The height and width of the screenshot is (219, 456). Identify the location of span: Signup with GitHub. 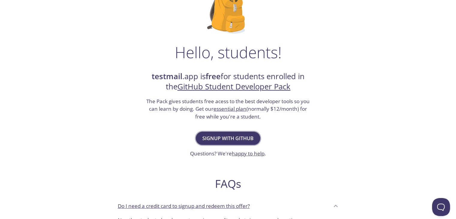
(228, 138).